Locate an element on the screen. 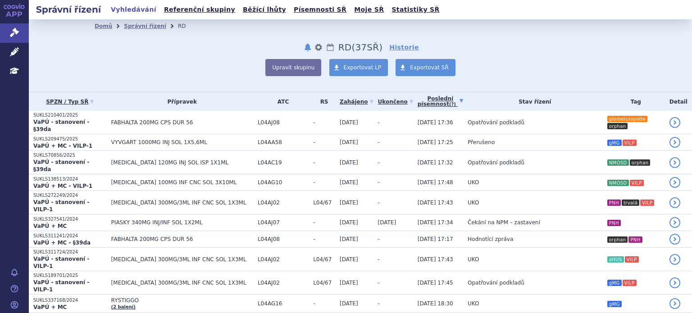  p: SUKLS327541/2024 is located at coordinates (70, 219).